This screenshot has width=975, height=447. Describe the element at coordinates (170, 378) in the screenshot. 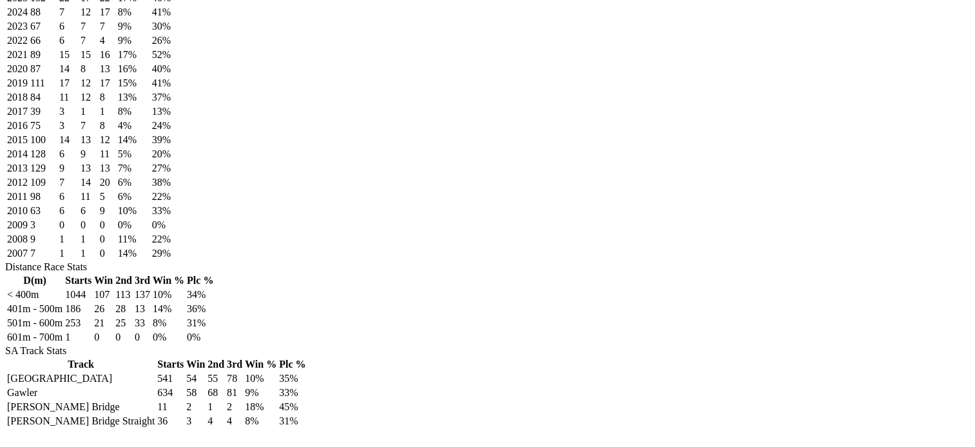

I see `td: 541` at that location.